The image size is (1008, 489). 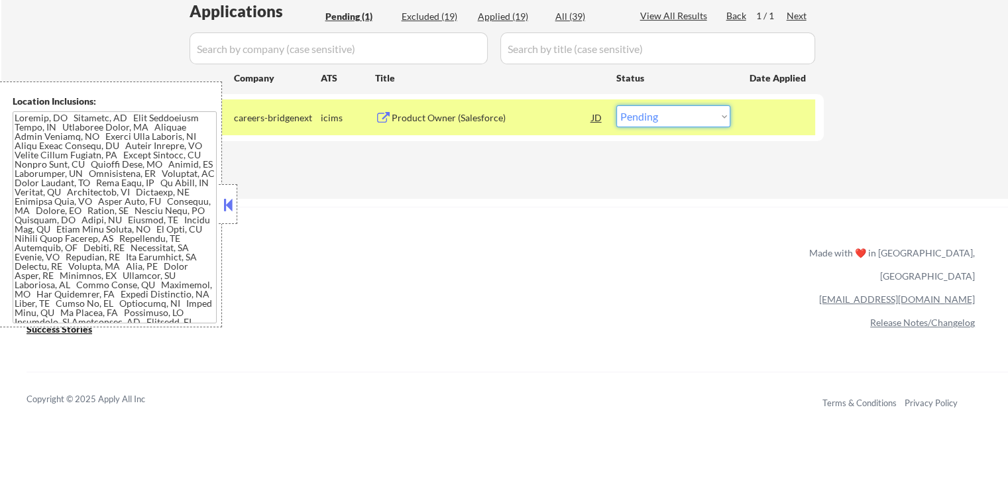 I want to click on div: Excluded (19), so click(x=435, y=17).